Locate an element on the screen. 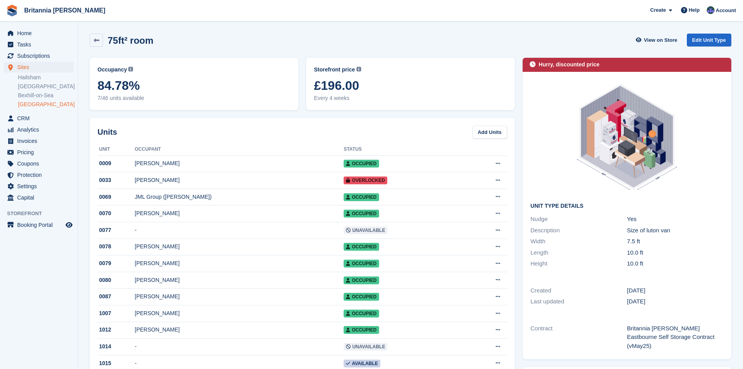 The image size is (743, 369). div: Created is located at coordinates (578, 290).